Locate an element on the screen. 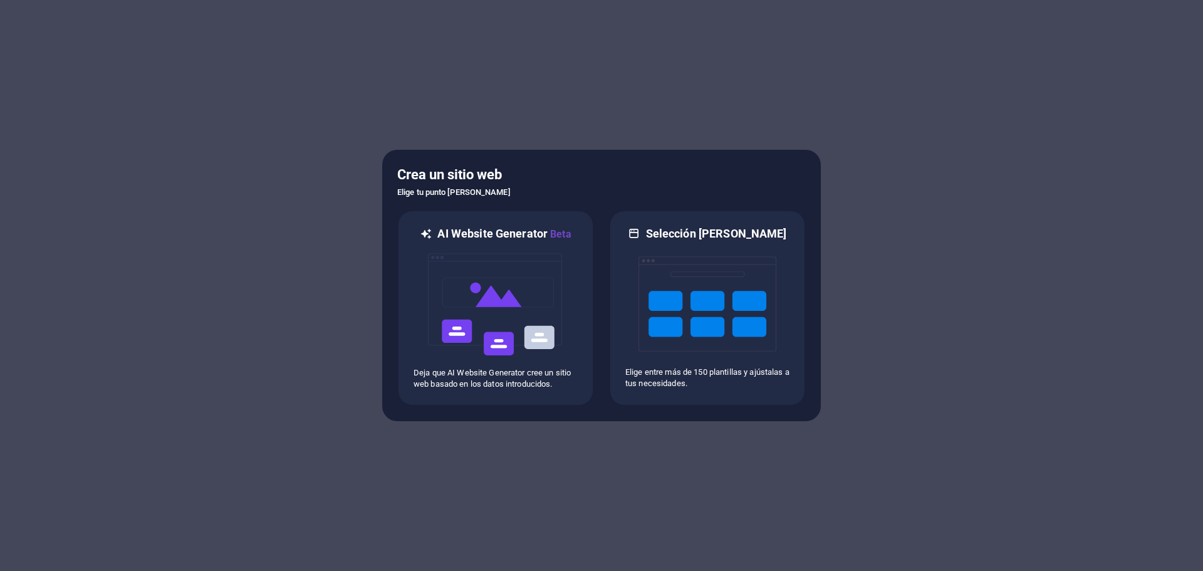 Image resolution: width=1203 pixels, height=571 pixels. h5: Crea un sitio web is located at coordinates (601, 175).